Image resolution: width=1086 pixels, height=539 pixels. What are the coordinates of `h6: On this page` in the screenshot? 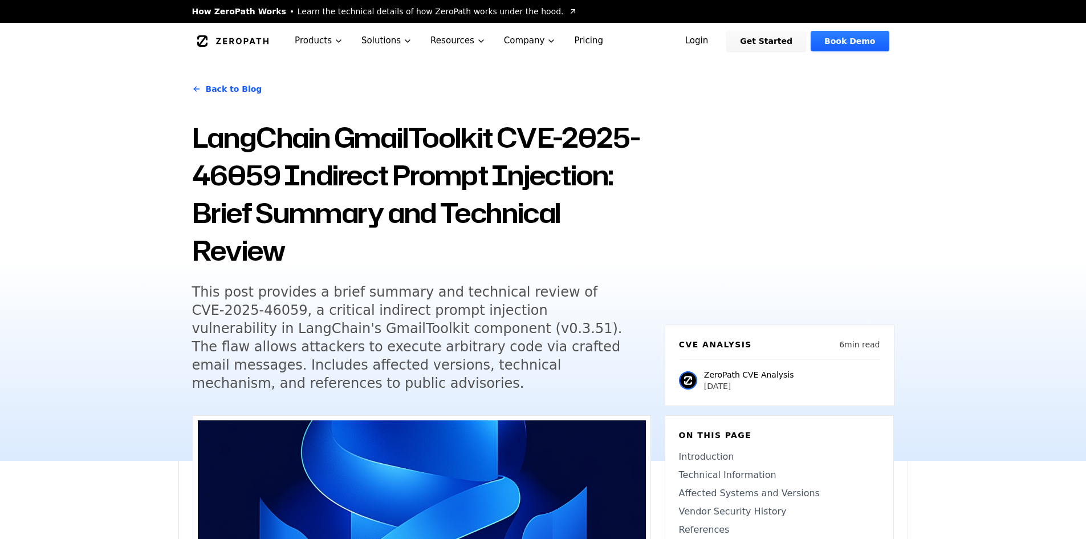 It's located at (779, 435).